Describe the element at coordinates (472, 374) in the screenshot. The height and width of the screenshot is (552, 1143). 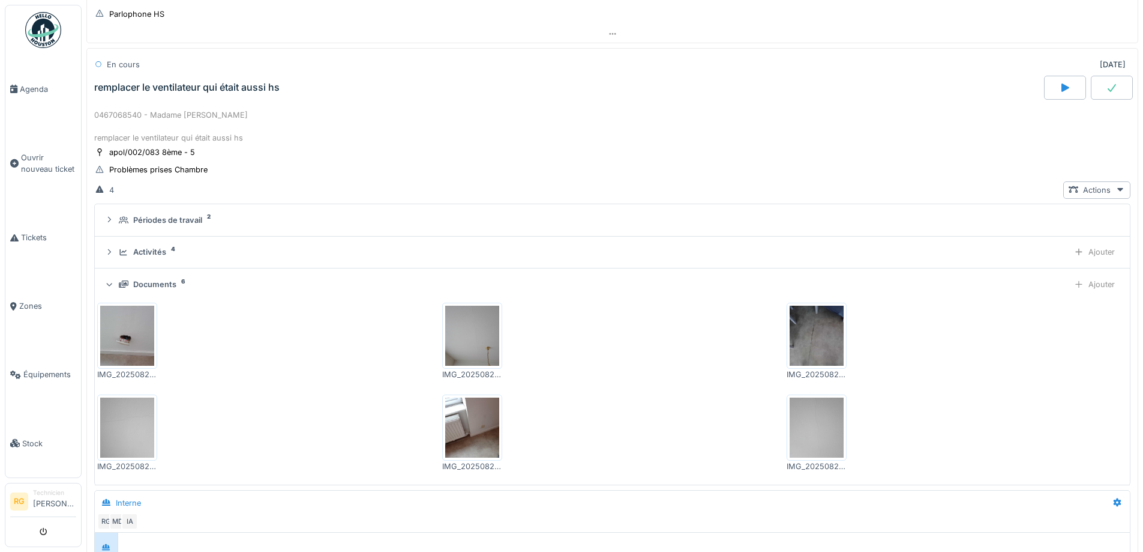
I see `div: IMG_20250828_094045_730.jpg` at that location.